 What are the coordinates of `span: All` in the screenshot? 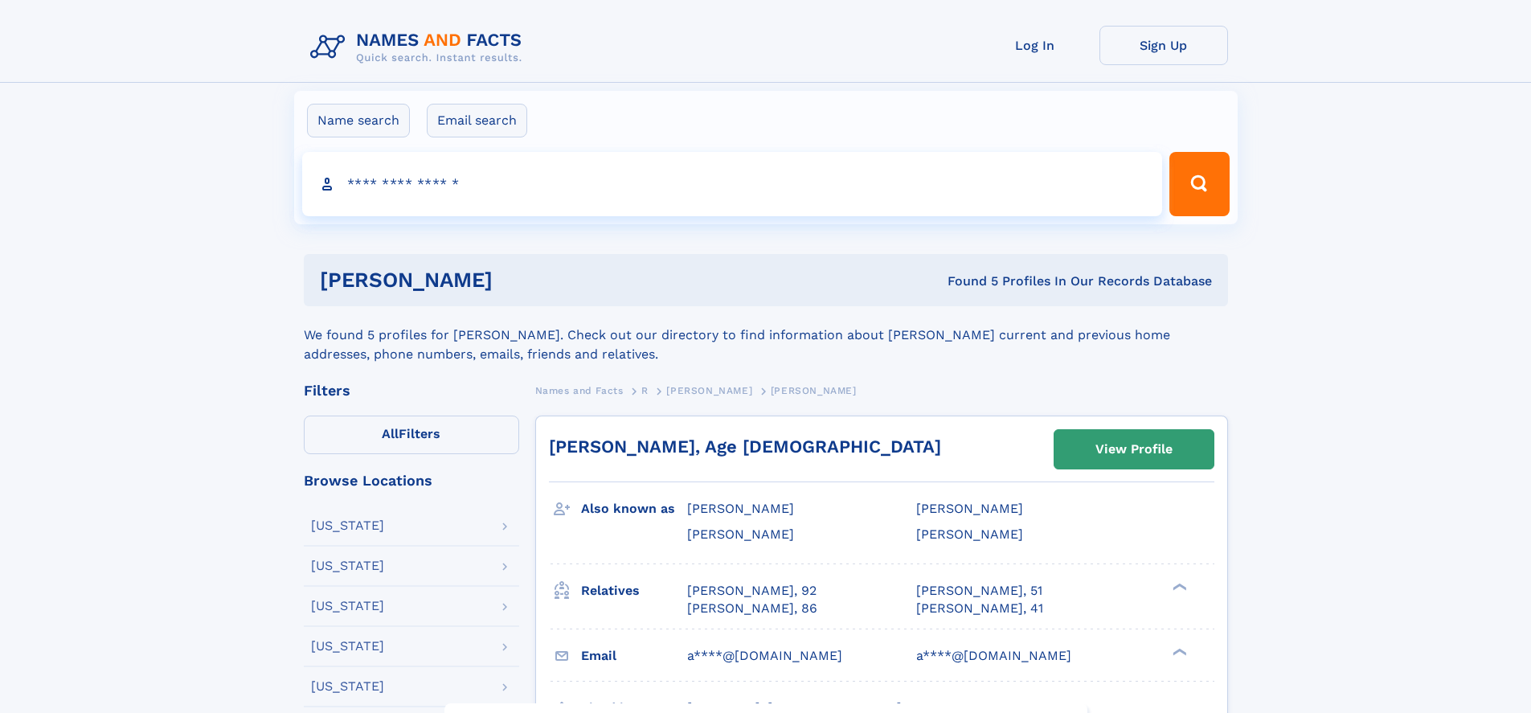 It's located at (390, 433).